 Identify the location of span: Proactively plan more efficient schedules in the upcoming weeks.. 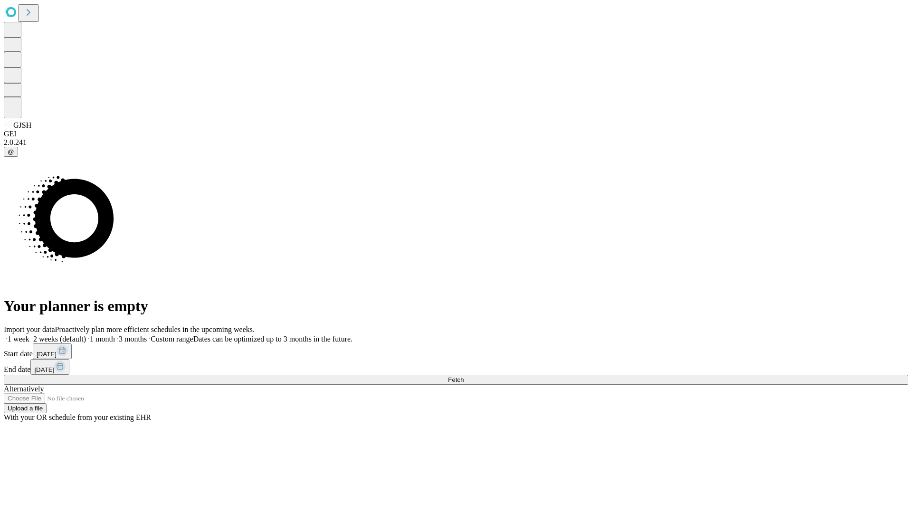
(155, 329).